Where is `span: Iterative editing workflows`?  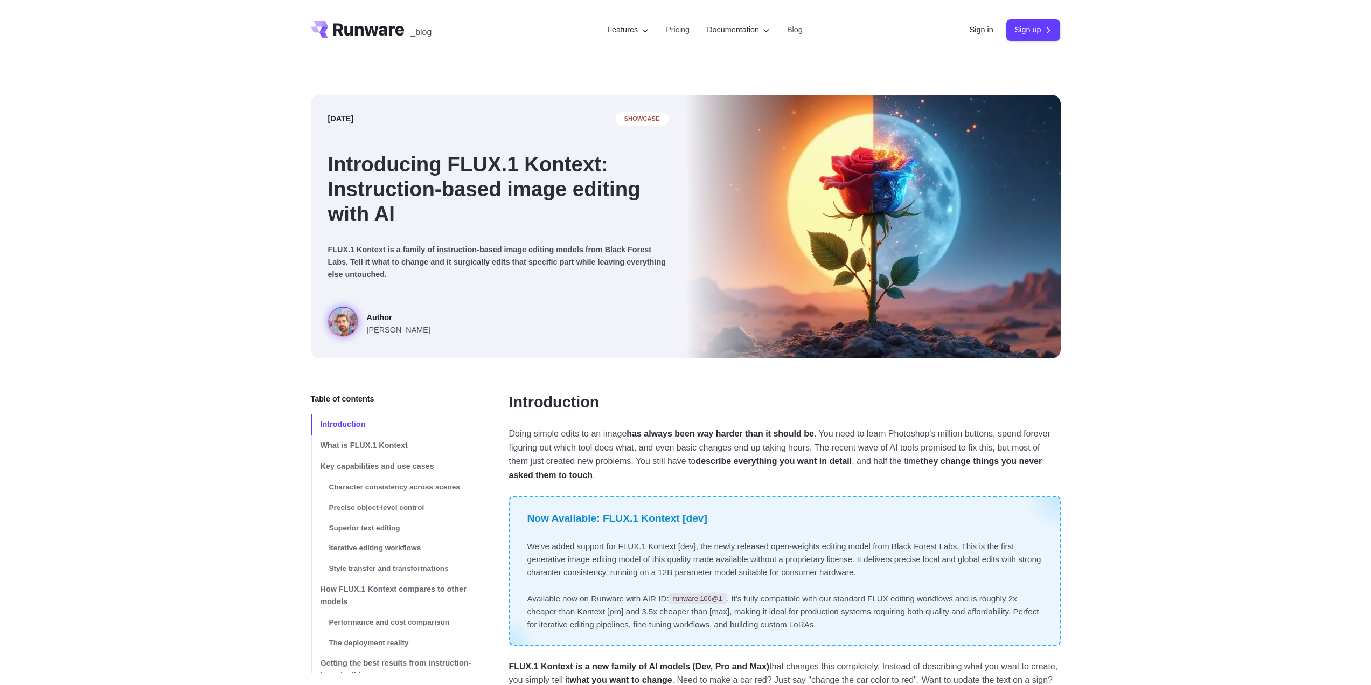 span: Iterative editing workflows is located at coordinates (375, 547).